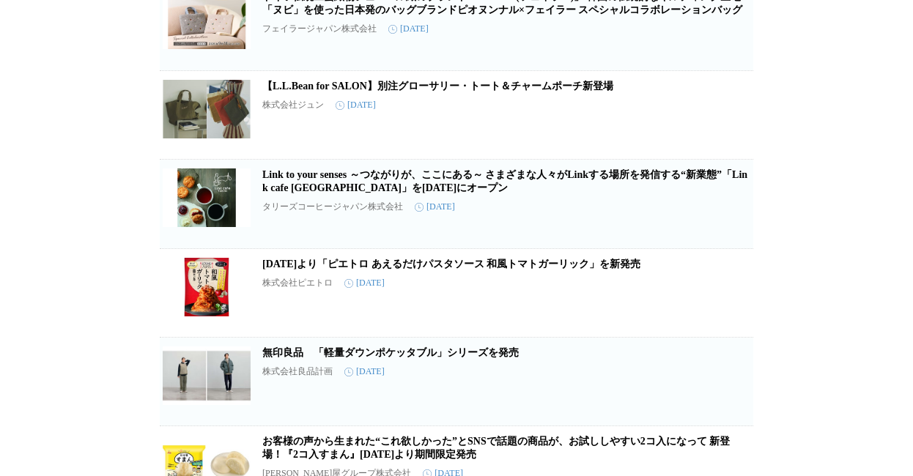 The width and height of the screenshot is (913, 476). What do you see at coordinates (293, 105) in the screenshot?
I see `p: 株式会社ジュン` at bounding box center [293, 105].